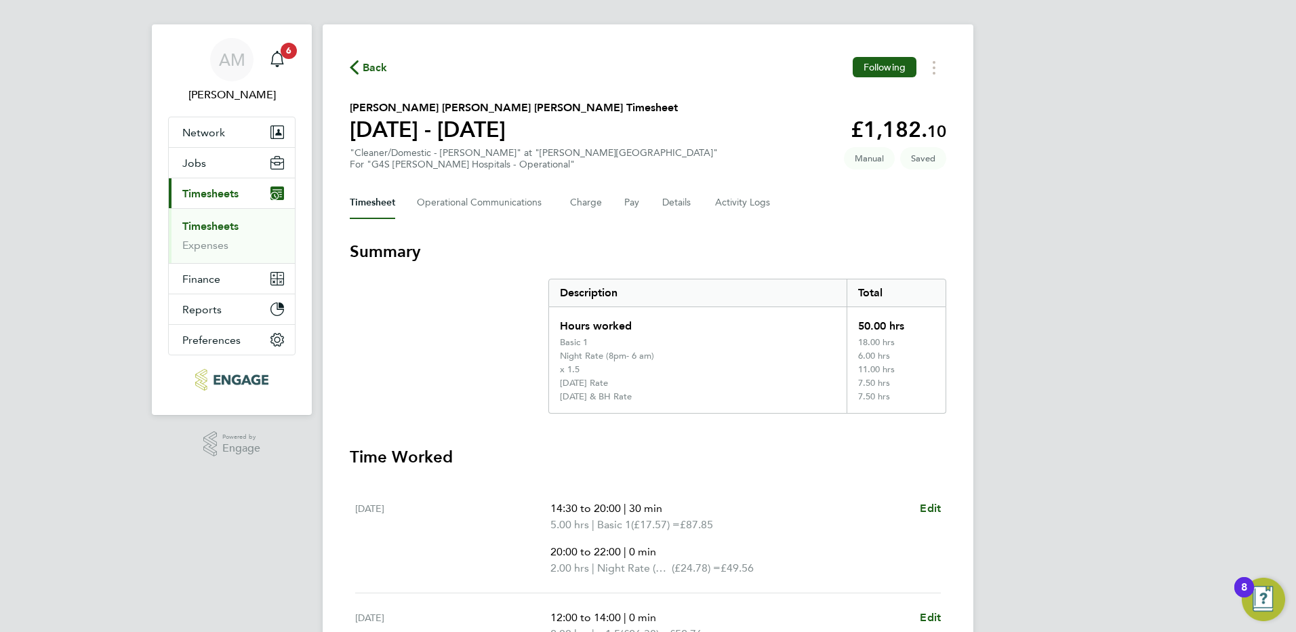 The width and height of the screenshot is (1296, 632). What do you see at coordinates (884, 67) in the screenshot?
I see `button: Following` at bounding box center [884, 67].